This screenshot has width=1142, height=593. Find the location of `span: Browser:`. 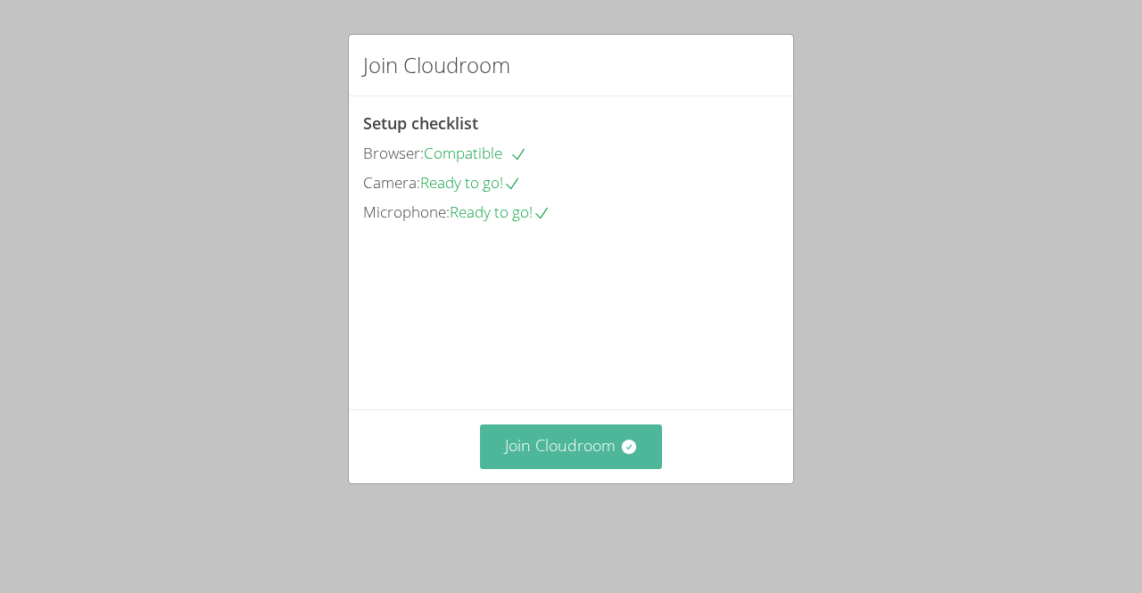

span: Browser: is located at coordinates (393, 153).